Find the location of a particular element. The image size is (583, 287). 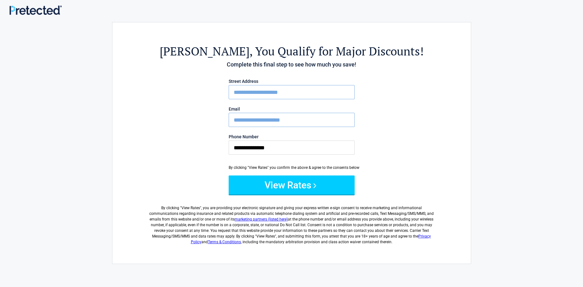

h4: Complete this final step to see how much you save! is located at coordinates (291, 65).